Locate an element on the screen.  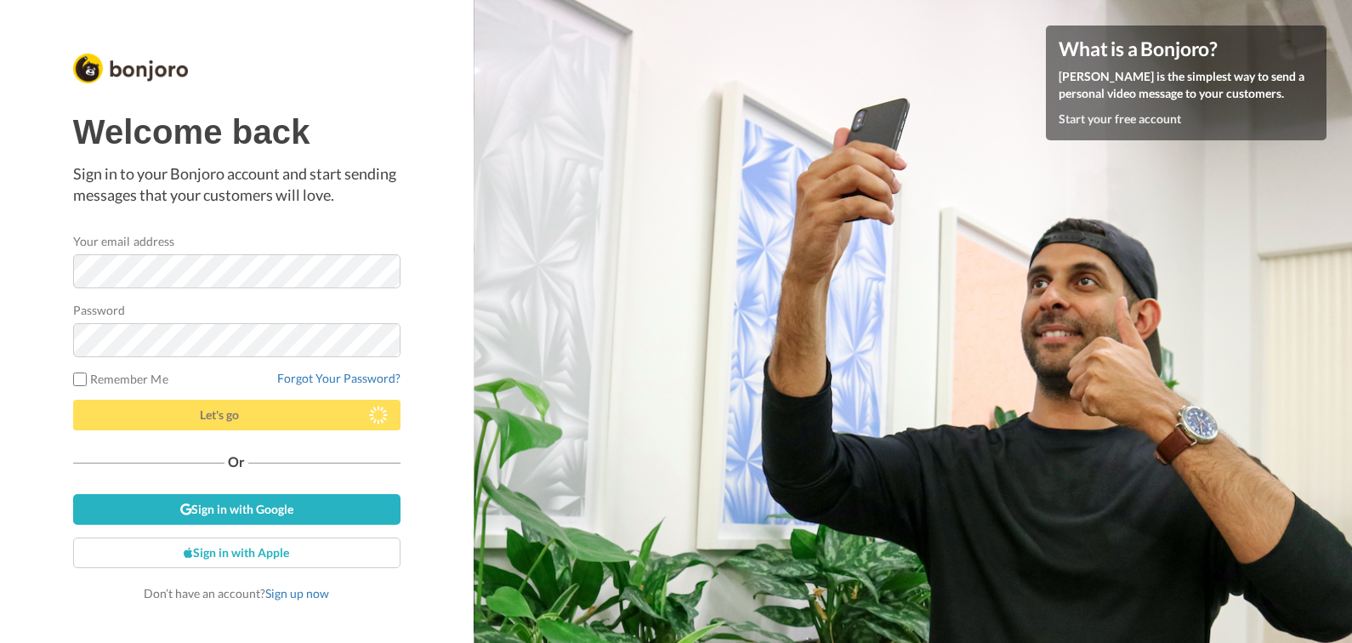
a: Sign up now is located at coordinates (297, 592).